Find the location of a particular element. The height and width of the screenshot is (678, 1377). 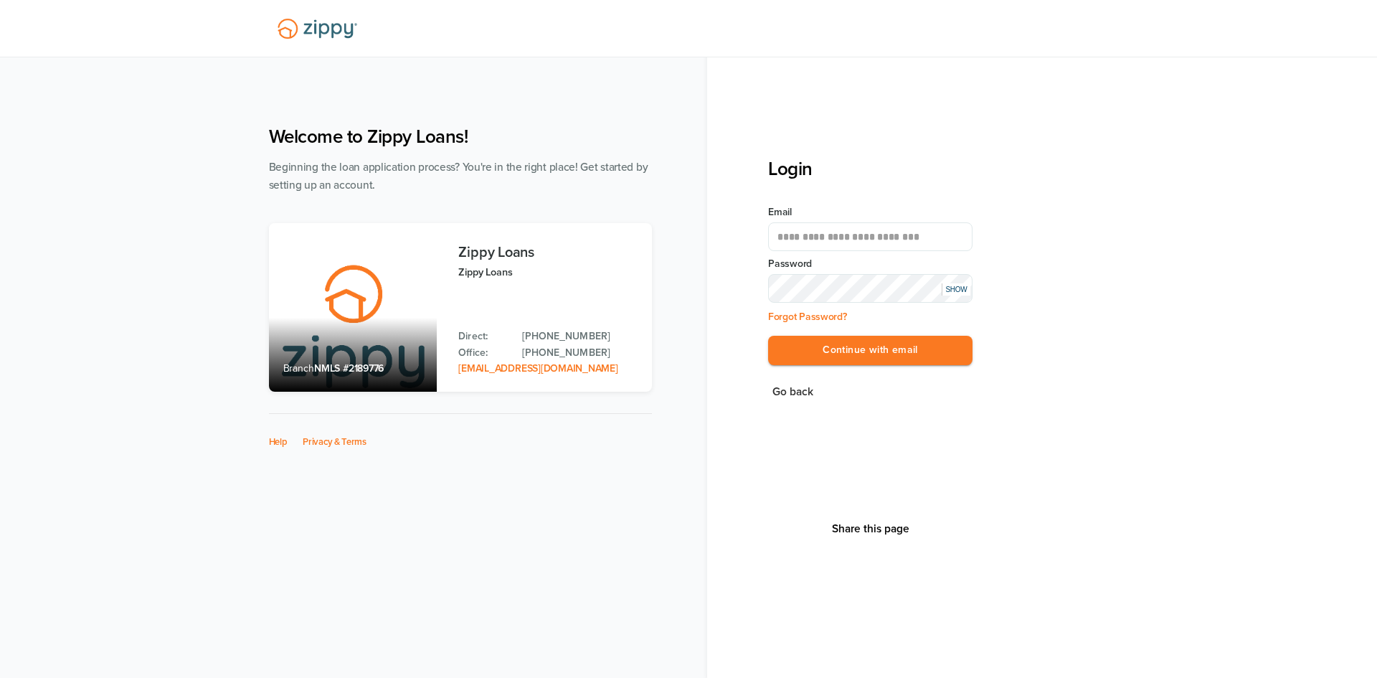

a: Direct Phone: 512-975-2947 is located at coordinates (580, 336).